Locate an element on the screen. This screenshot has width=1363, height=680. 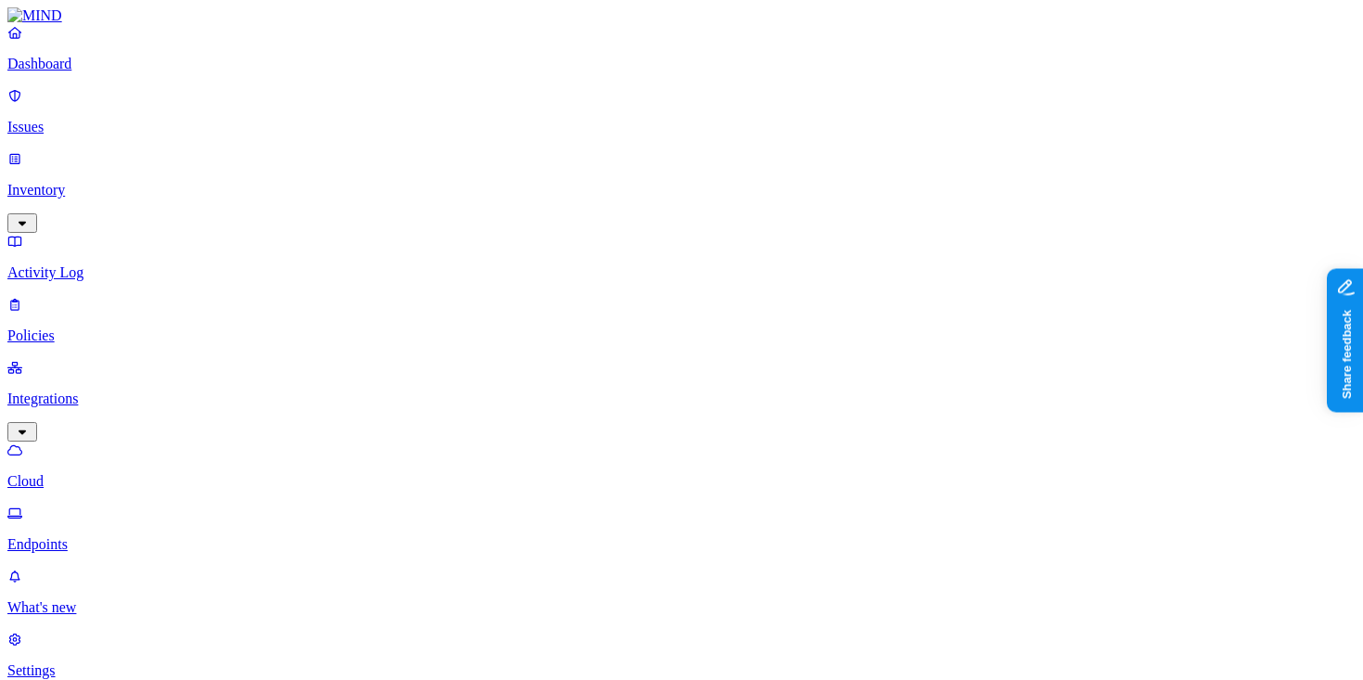
p: Cloud is located at coordinates (682, 481).